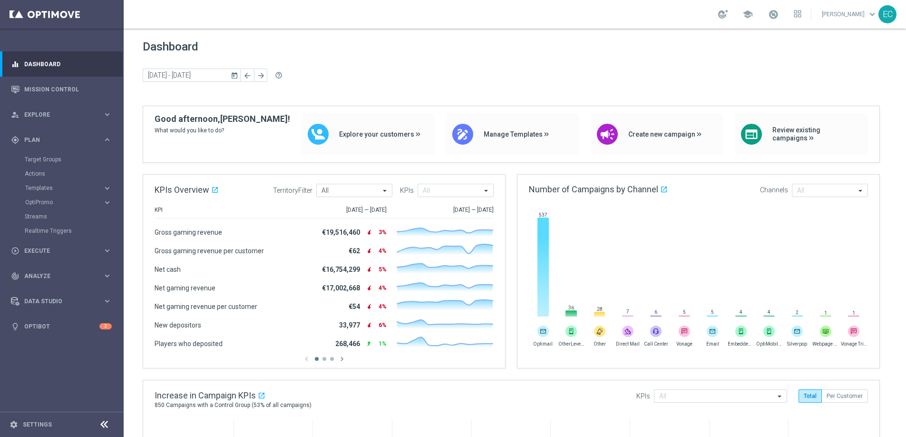 The width and height of the screenshot is (906, 437). I want to click on div: lightbulb Optibot 2, so click(61, 326).